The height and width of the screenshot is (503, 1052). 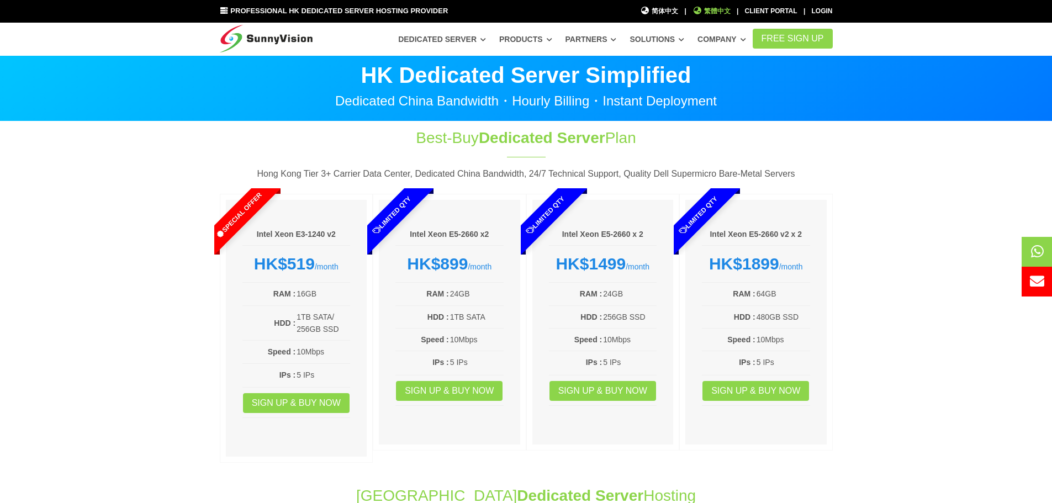 I want to click on a: 繁體中文, so click(x=711, y=11).